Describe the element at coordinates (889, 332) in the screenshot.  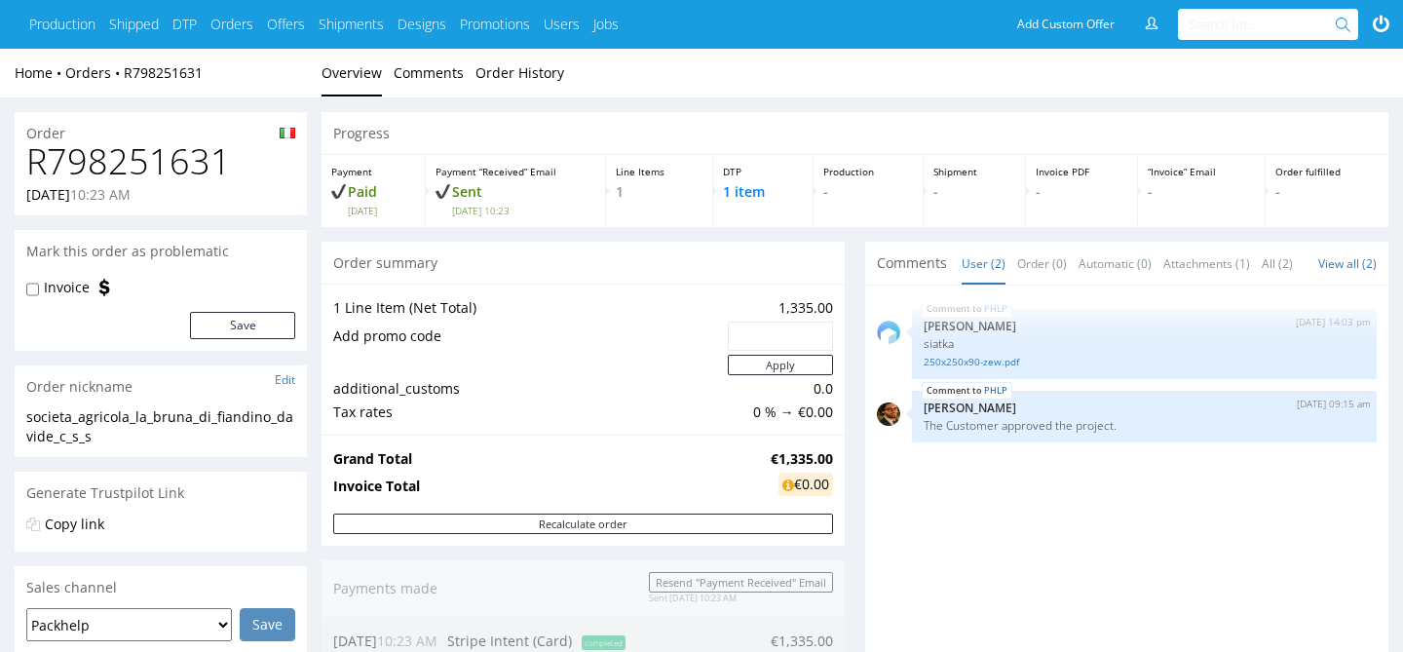
I see `img: share_image_120x120.png` at that location.